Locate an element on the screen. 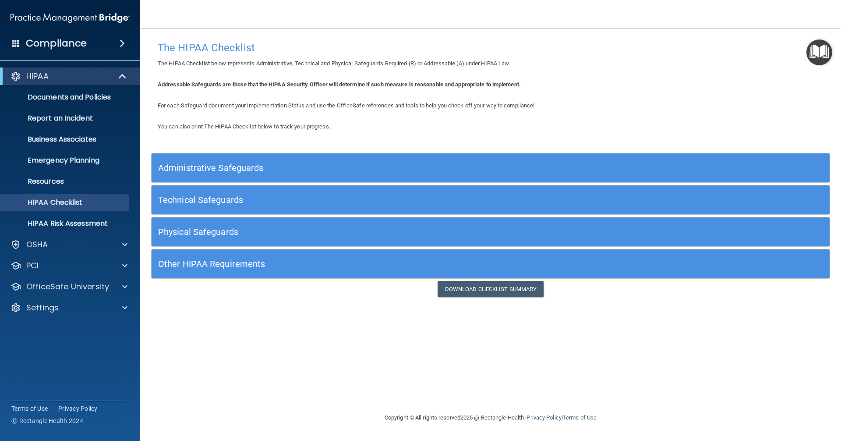 The image size is (841, 441). p: OfficeSafe University is located at coordinates (67, 286).